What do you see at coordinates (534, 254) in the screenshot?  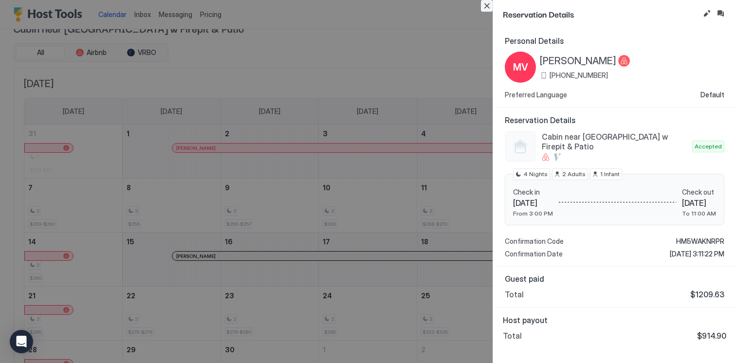 I see `span: Confirmation Date` at bounding box center [534, 254].